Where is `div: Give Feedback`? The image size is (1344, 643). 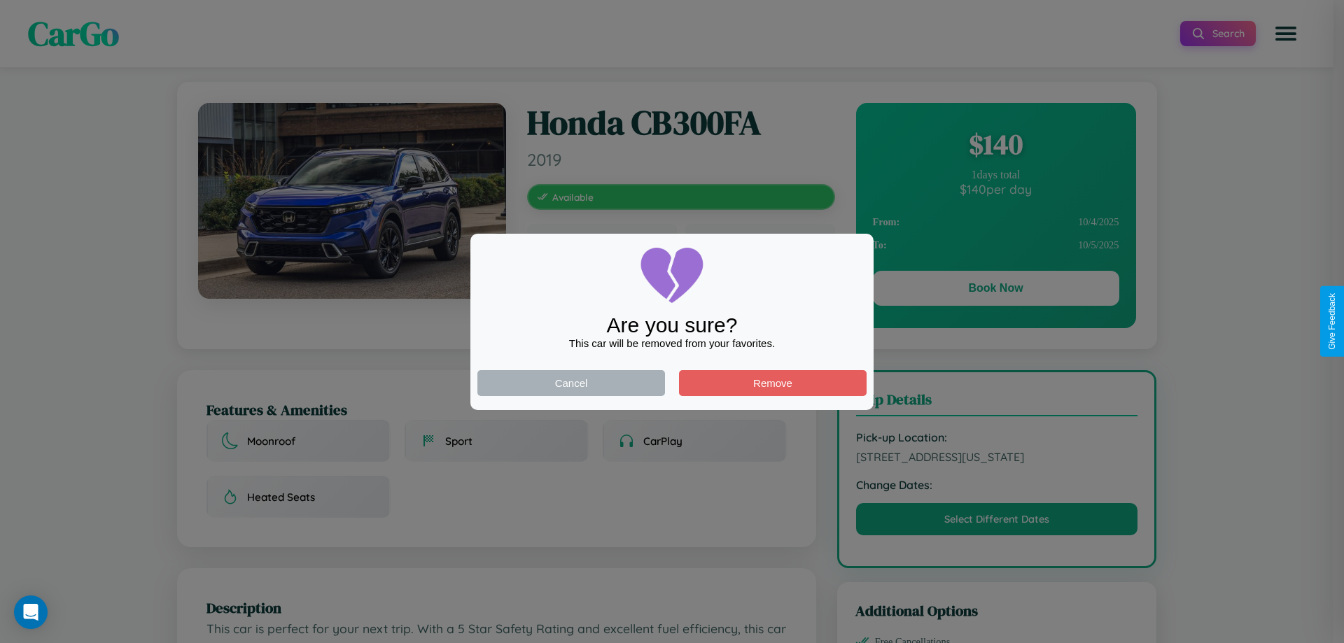
div: Give Feedback is located at coordinates (1332, 321).